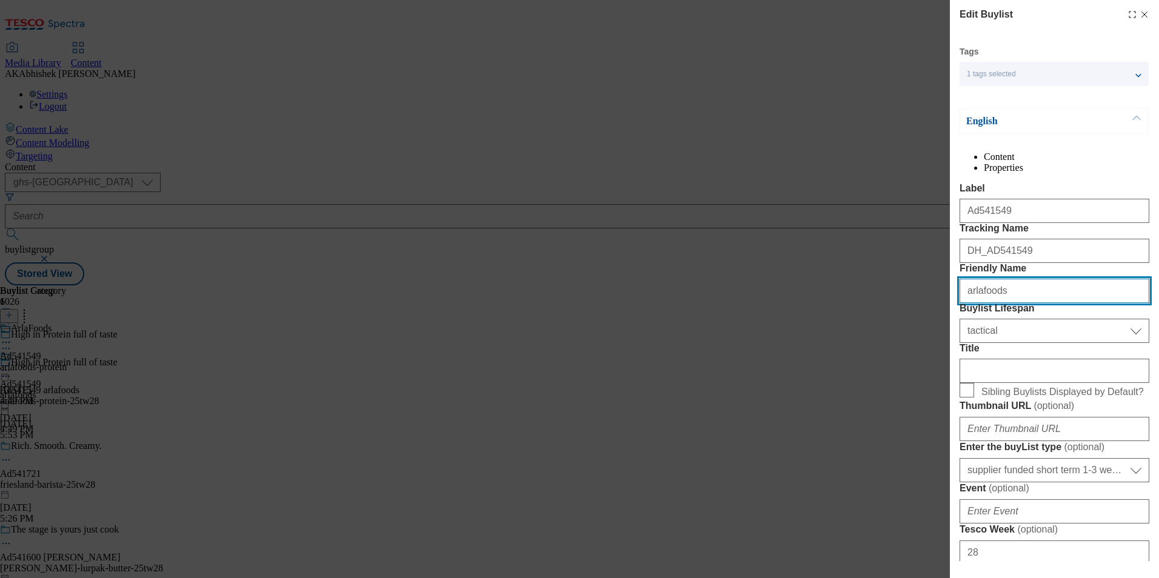  Describe the element at coordinates (1054, 447) in the screenshot. I see `label: Enter the buyList type` at that location.